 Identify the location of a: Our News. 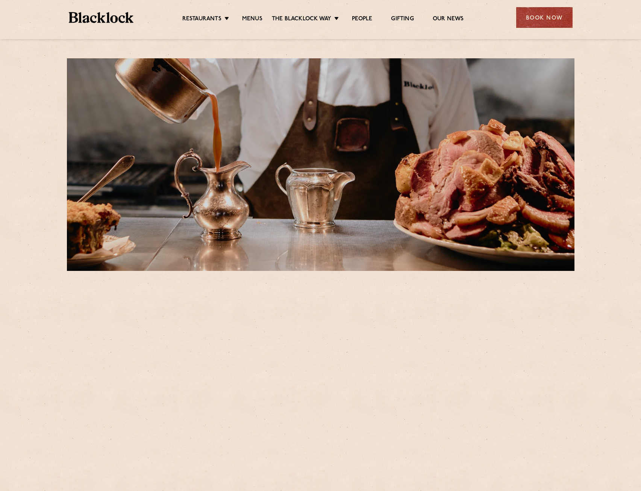
(448, 20).